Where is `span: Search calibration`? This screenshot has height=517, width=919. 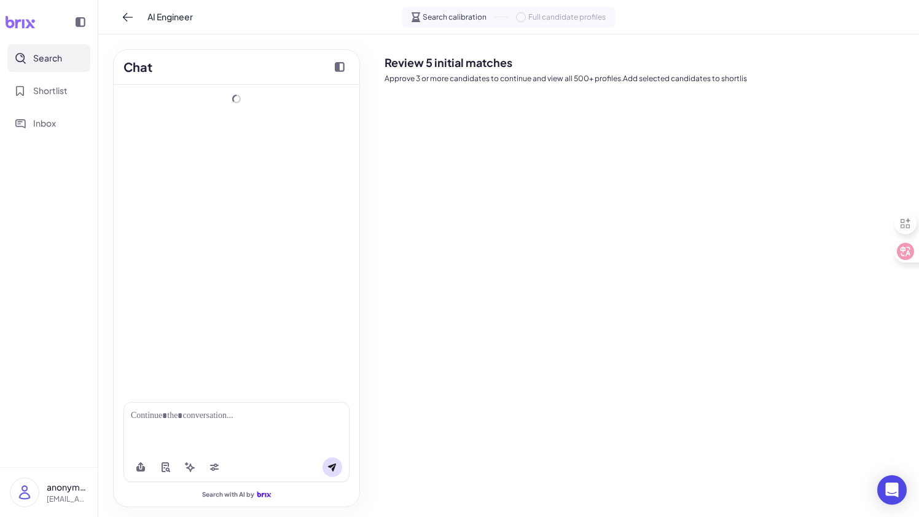
span: Search calibration is located at coordinates (455, 17).